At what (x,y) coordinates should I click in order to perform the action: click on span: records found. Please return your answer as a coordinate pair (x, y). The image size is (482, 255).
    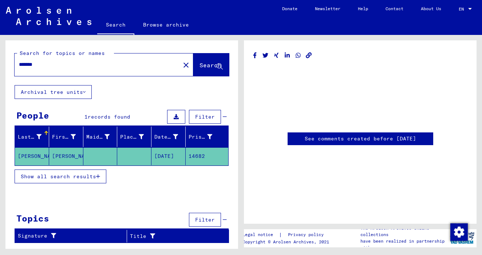
    Looking at the image, I should click on (109, 117).